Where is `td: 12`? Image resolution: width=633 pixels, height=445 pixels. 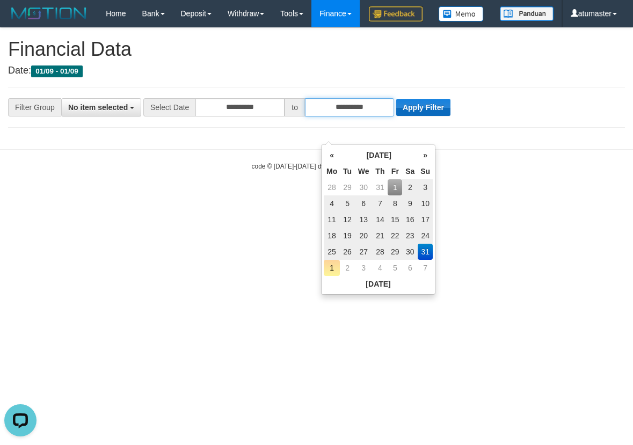 td: 12 is located at coordinates (347, 220).